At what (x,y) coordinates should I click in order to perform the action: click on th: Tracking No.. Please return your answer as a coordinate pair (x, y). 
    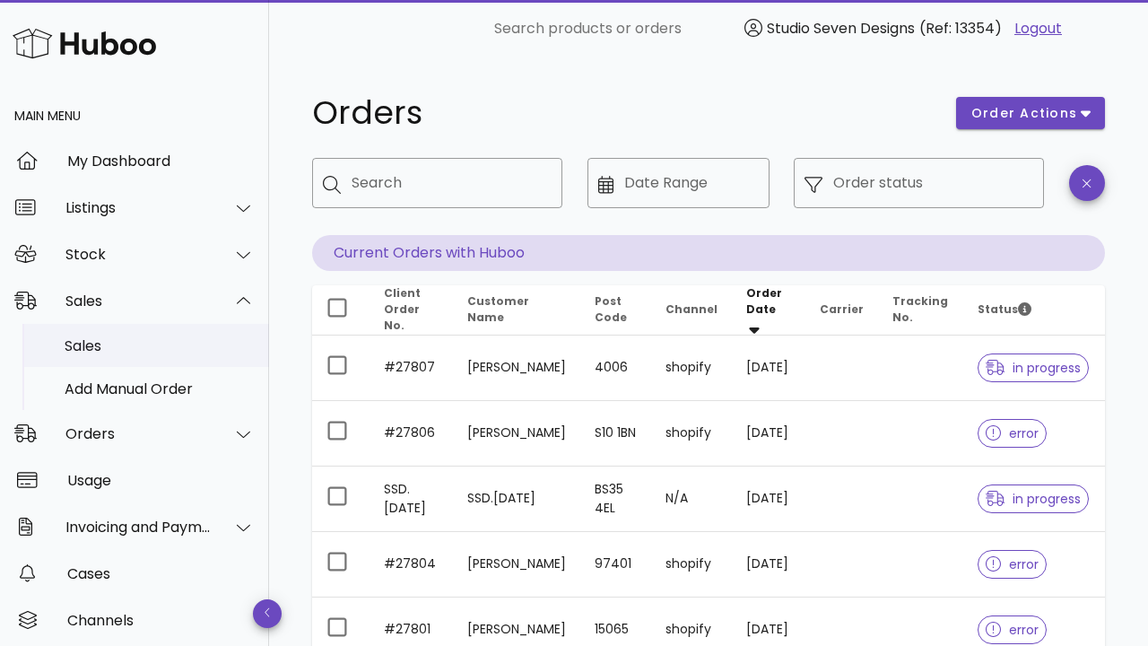
    Looking at the image, I should click on (921, 310).